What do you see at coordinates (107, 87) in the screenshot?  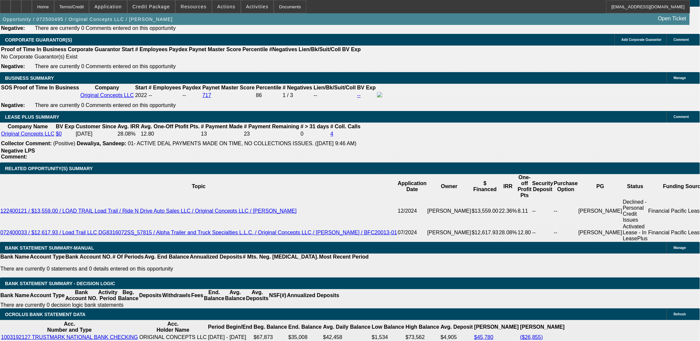 I see `b: Company` at bounding box center [107, 87].